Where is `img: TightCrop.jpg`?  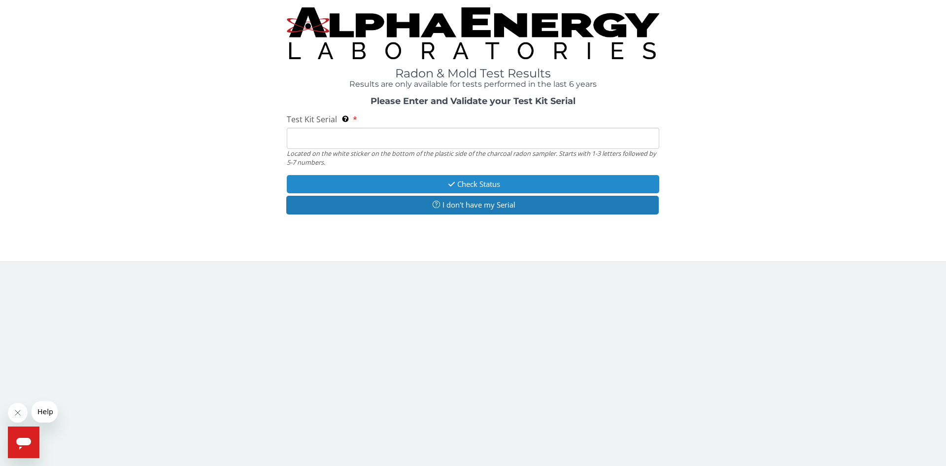
img: TightCrop.jpg is located at coordinates (473, 33).